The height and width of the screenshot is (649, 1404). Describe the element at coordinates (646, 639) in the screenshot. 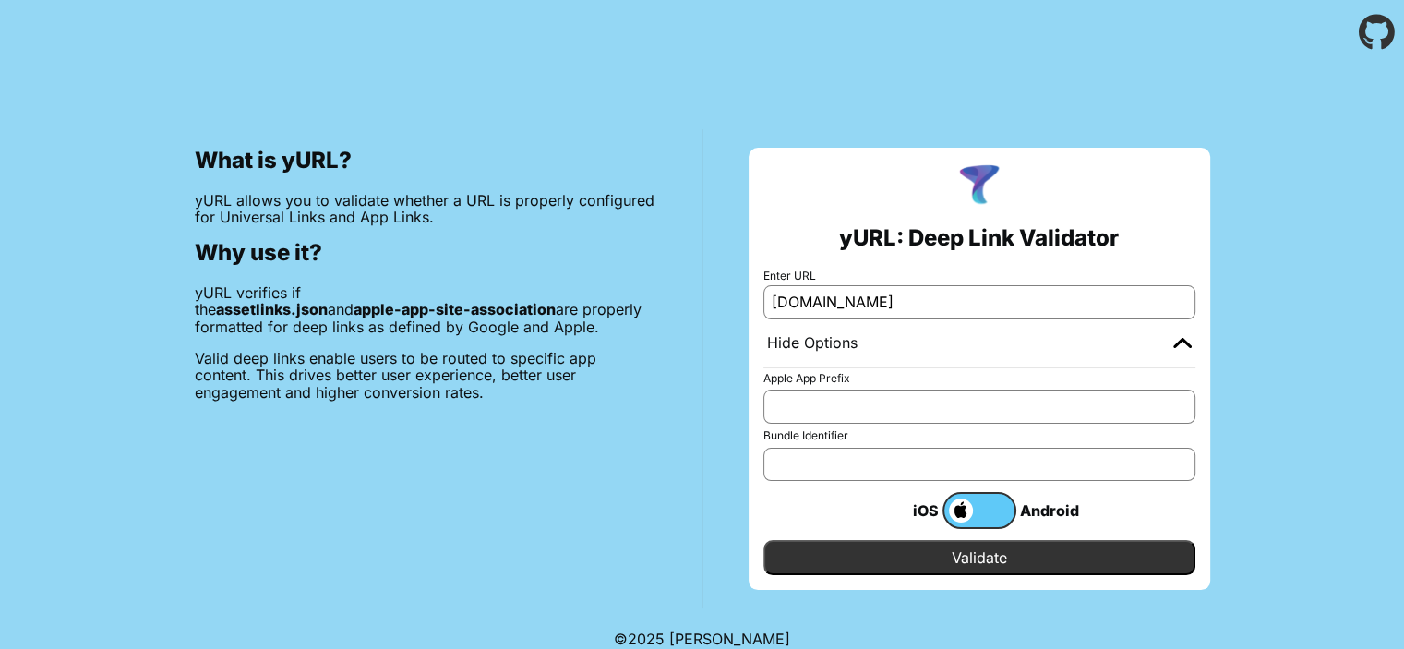

I see `span: 2025` at that location.